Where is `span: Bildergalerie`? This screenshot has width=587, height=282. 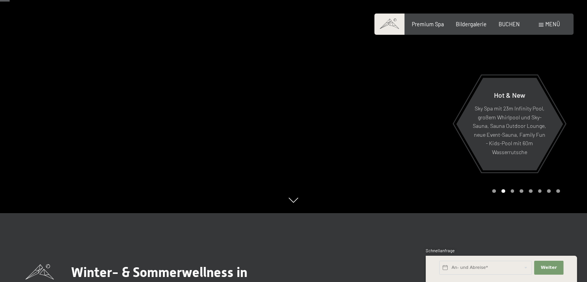
span: Bildergalerie is located at coordinates (472, 24).